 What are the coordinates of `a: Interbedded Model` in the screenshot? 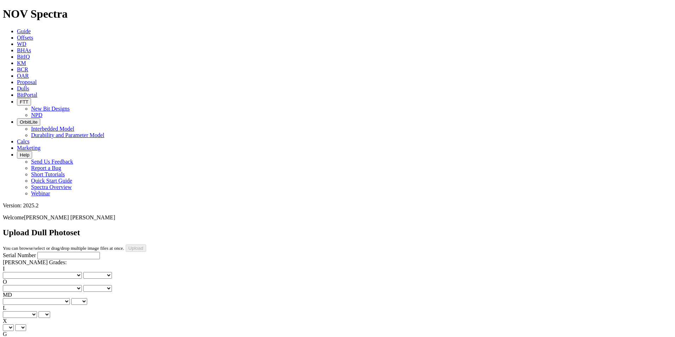 It's located at (53, 128).